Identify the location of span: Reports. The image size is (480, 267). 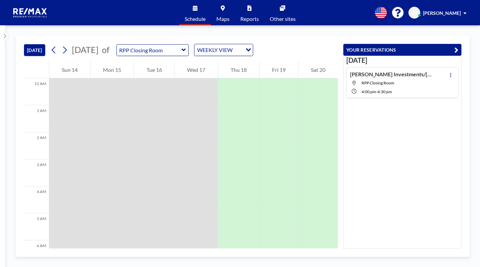
(250, 19).